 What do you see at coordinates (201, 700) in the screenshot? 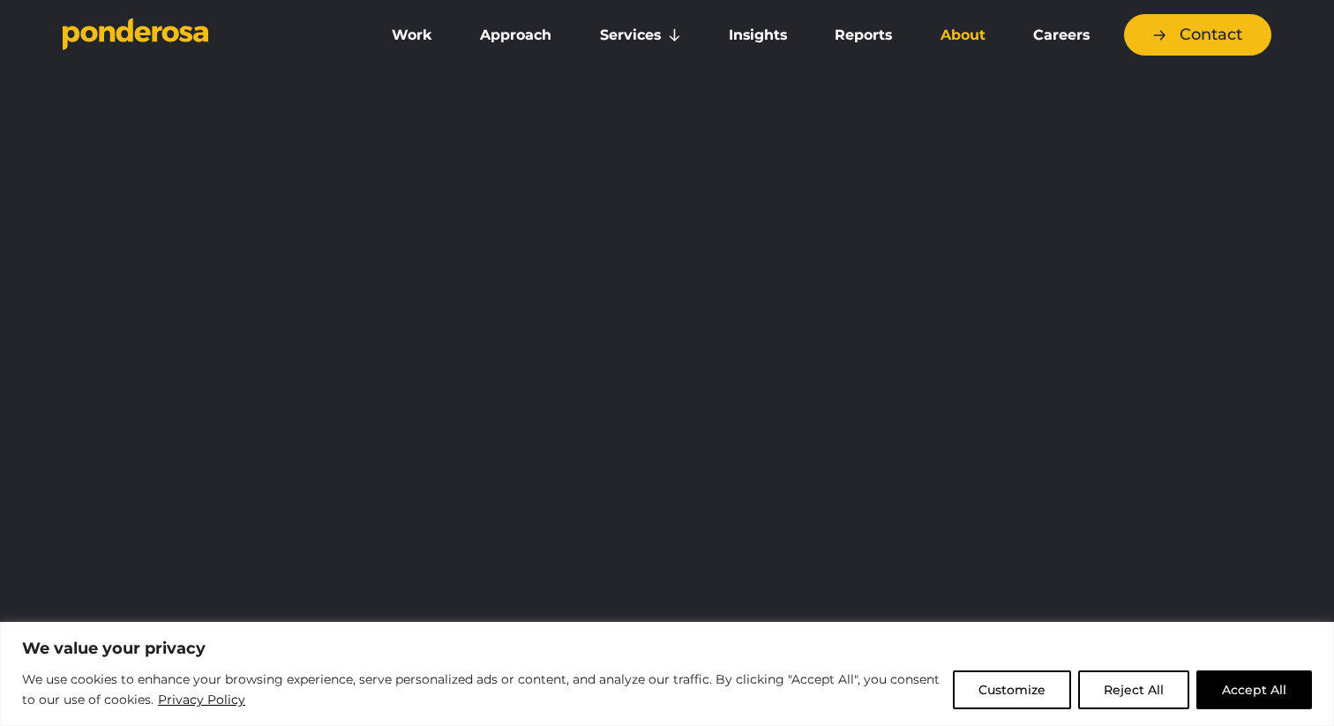
I see `a: Privacy Policy` at bounding box center [201, 700].